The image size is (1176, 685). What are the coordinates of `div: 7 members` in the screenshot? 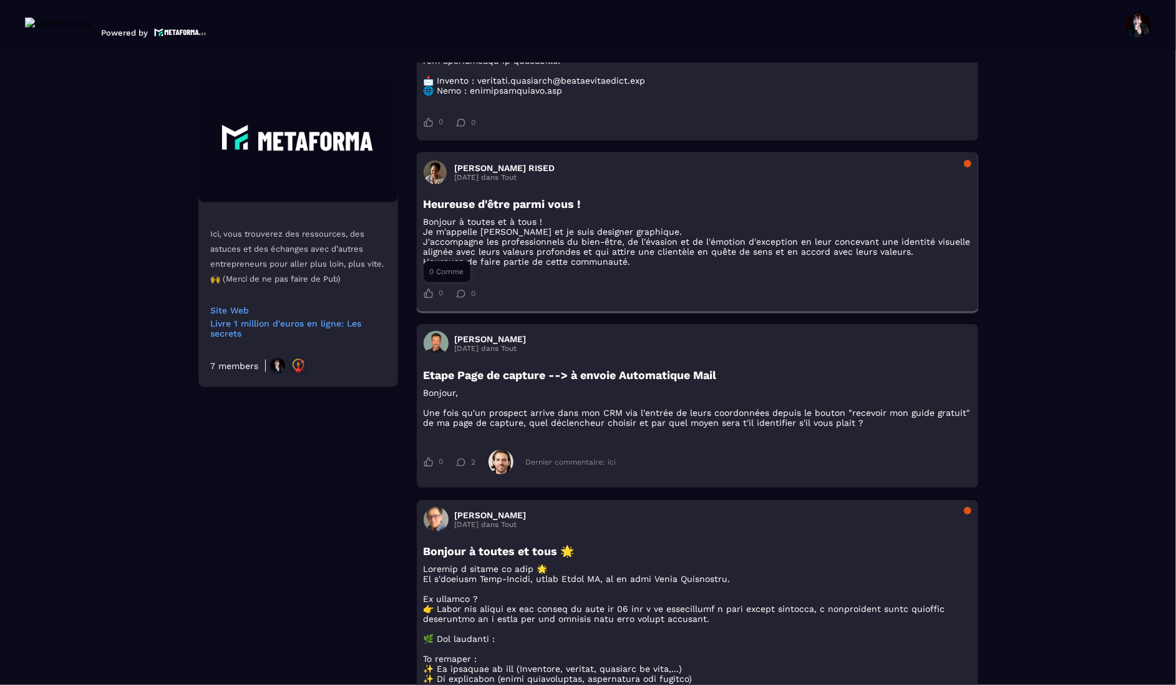 It's located at (235, 366).